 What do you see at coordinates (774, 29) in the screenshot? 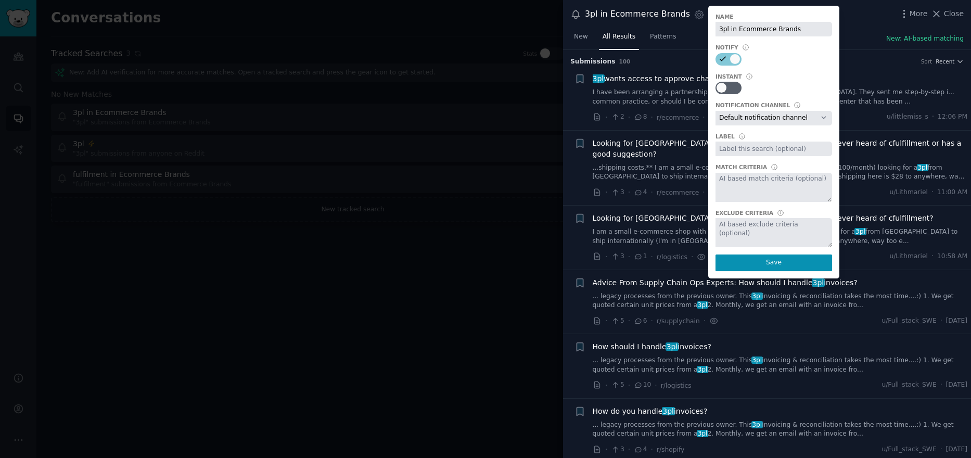
I see `input: Name this search` at bounding box center [774, 29].